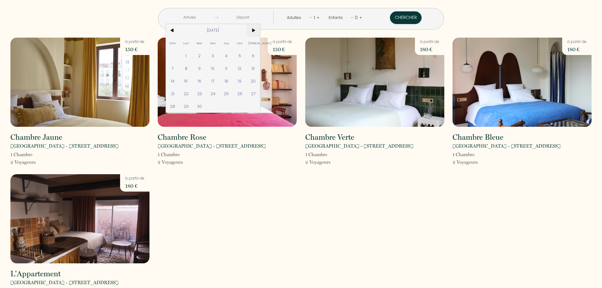 The height and width of the screenshot is (288, 602). I want to click on span: Lun, so click(186, 43).